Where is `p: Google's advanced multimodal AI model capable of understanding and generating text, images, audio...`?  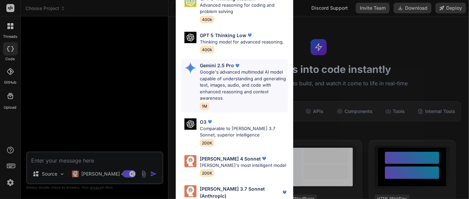
p: Google's advanced multimodal AI model capable of understanding and generating text, images, audio... is located at coordinates (244, 85).